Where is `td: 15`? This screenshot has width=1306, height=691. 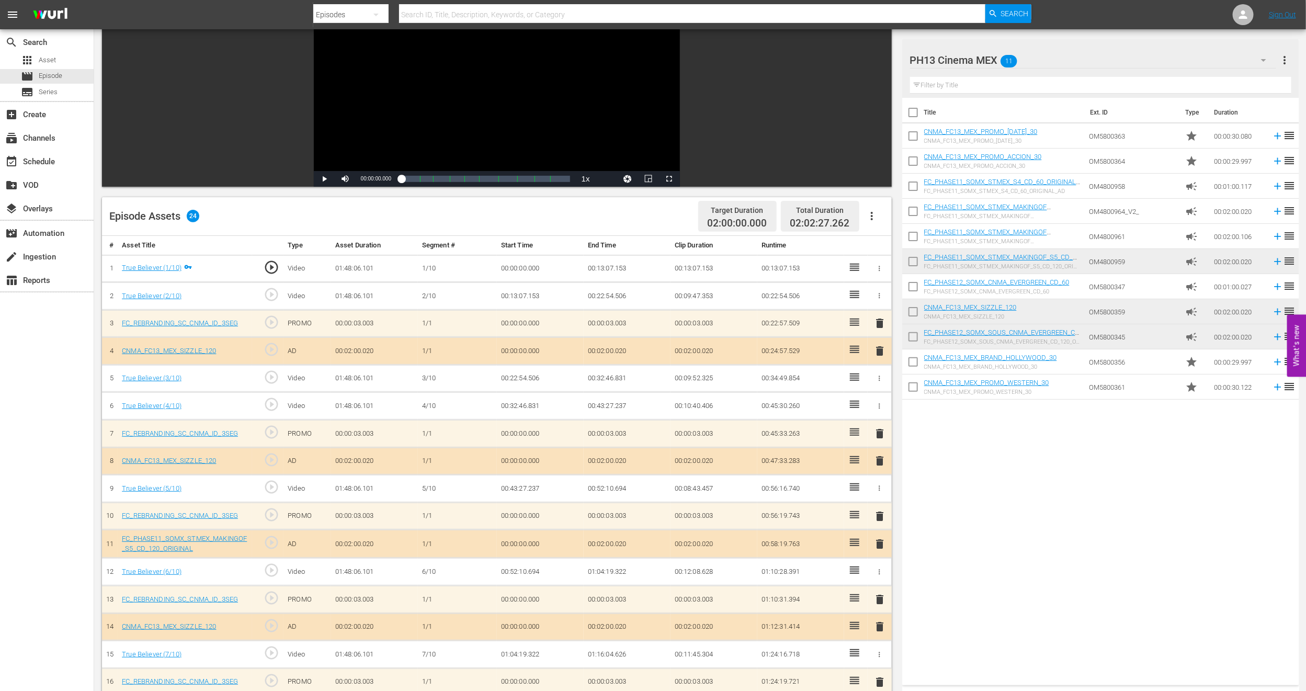
td: 15 is located at coordinates (110, 654).